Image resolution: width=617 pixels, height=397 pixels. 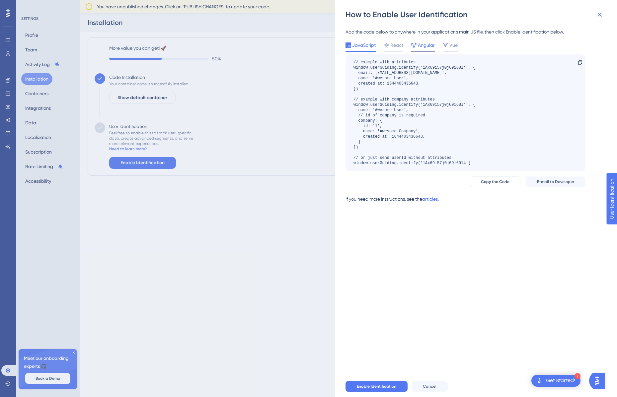 I want to click on div: How to Enable User Identification, so click(x=476, y=15).